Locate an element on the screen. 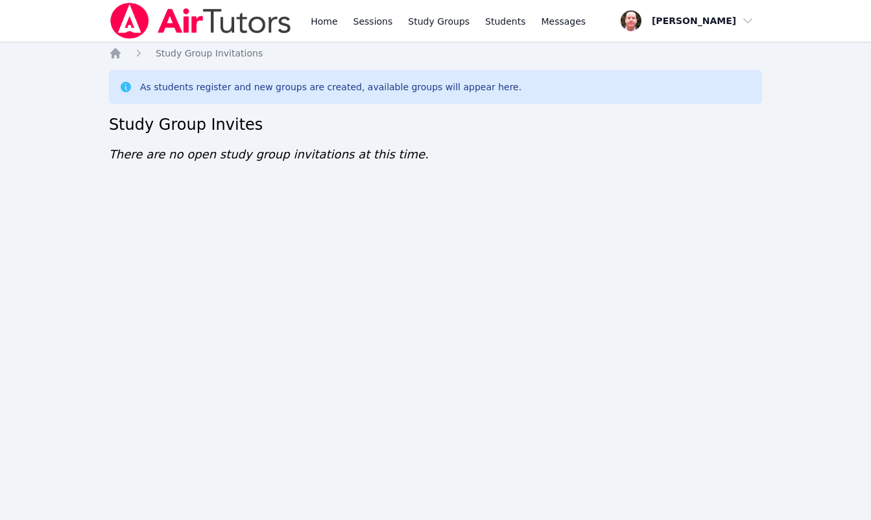 This screenshot has width=871, height=520. span: Messages is located at coordinates (564, 21).